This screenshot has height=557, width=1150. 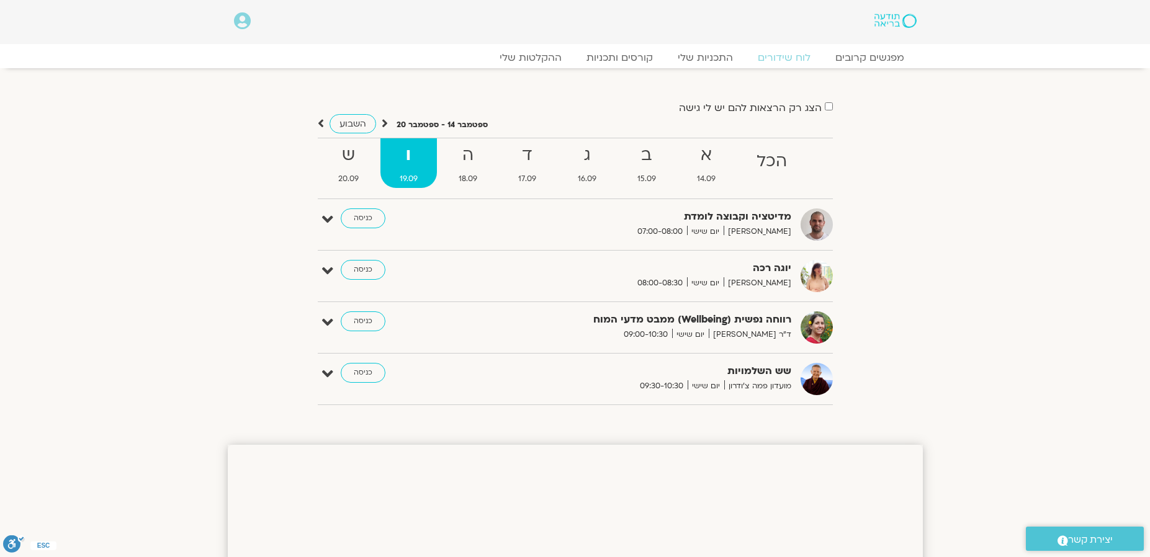 What do you see at coordinates (408, 155) in the screenshot?
I see `strong: ו` at bounding box center [408, 155].